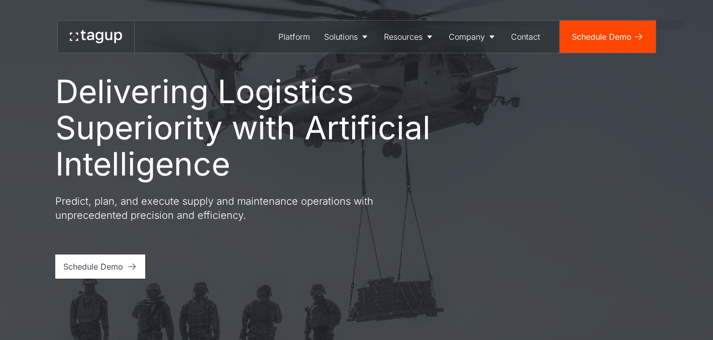 The height and width of the screenshot is (340, 713). Describe the element at coordinates (526, 37) in the screenshot. I see `div: Contact` at that location.